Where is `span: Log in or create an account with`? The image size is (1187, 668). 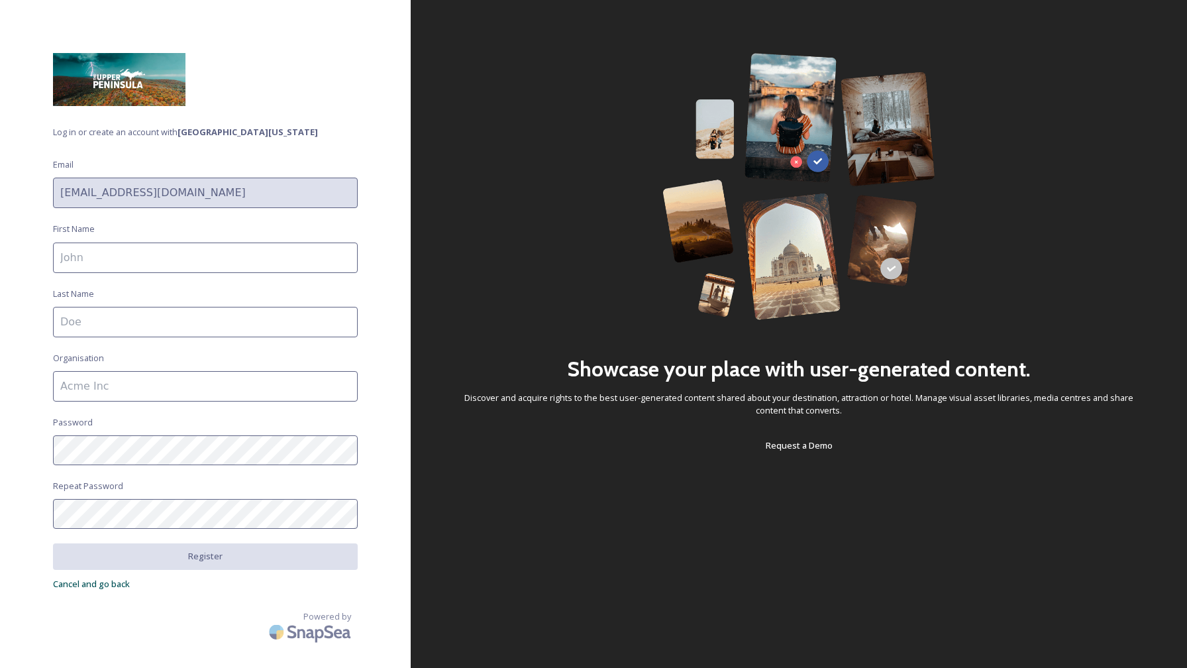
span: Log in or create an account with is located at coordinates (205, 132).